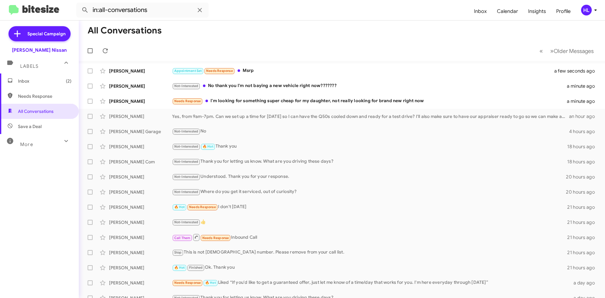 This screenshot has width=605, height=298. Describe the element at coordinates (29, 66) in the screenshot. I see `span: Labels` at that location.